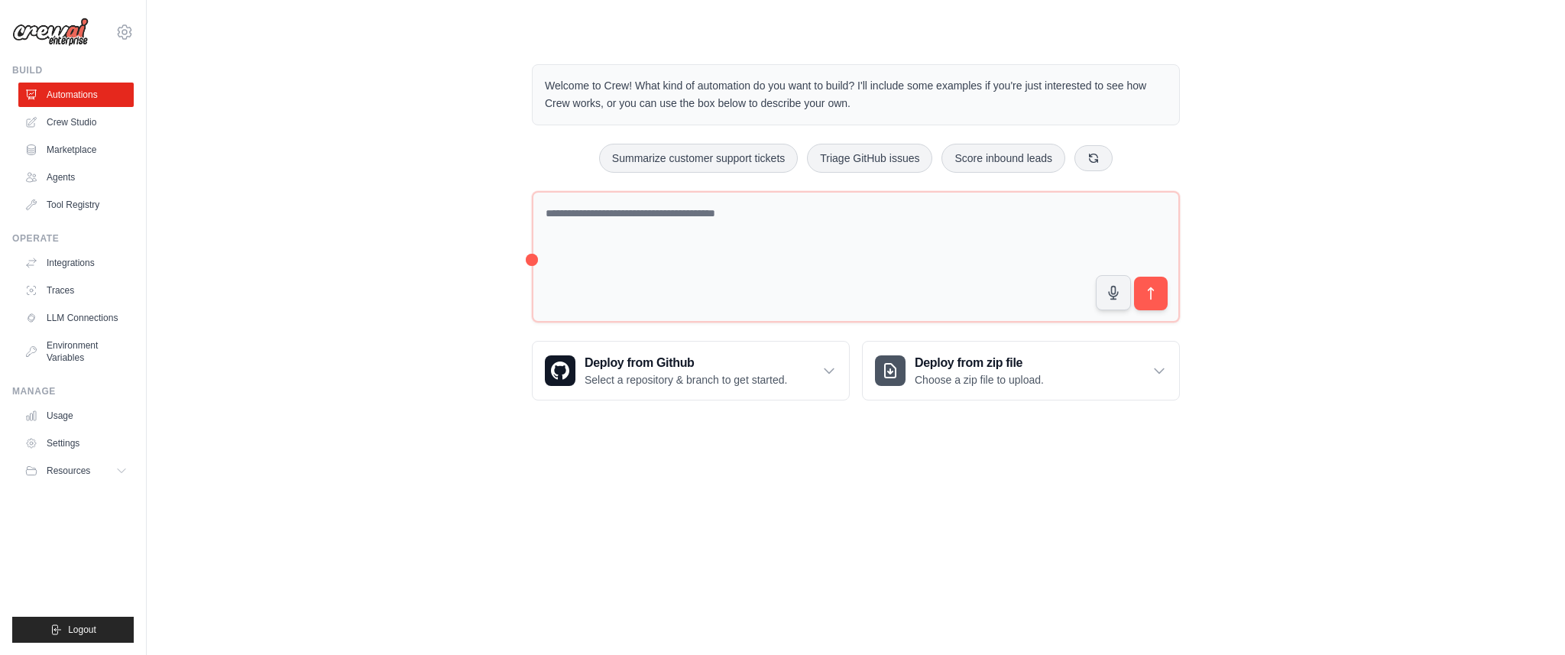 The width and height of the screenshot is (1565, 655). Describe the element at coordinates (856, 95) in the screenshot. I see `p: Welcome to Crew! What kind of automation do you want to build? I'll include some examples if you'...` at that location.